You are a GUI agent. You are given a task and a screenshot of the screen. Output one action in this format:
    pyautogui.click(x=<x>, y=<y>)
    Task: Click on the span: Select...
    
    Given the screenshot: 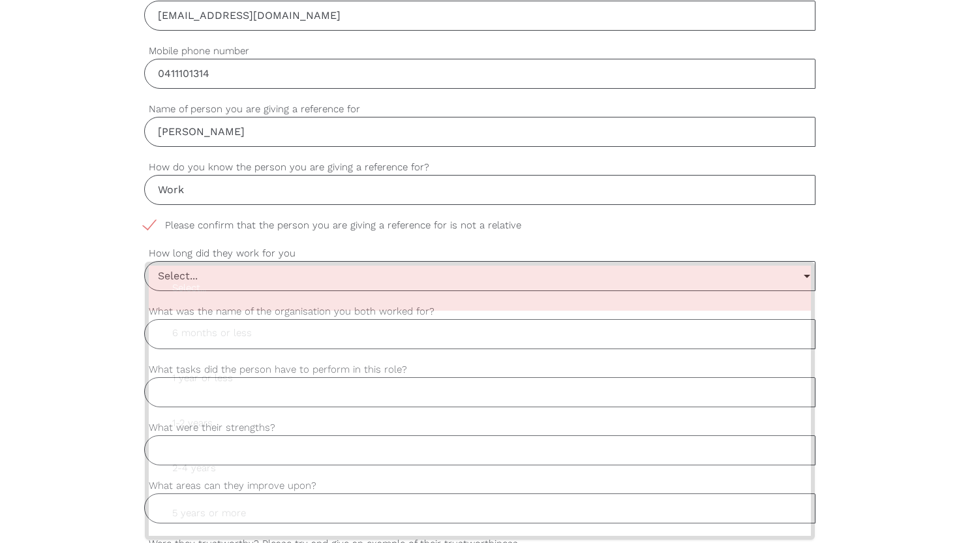 What is the action you would take?
    pyautogui.click(x=480, y=288)
    